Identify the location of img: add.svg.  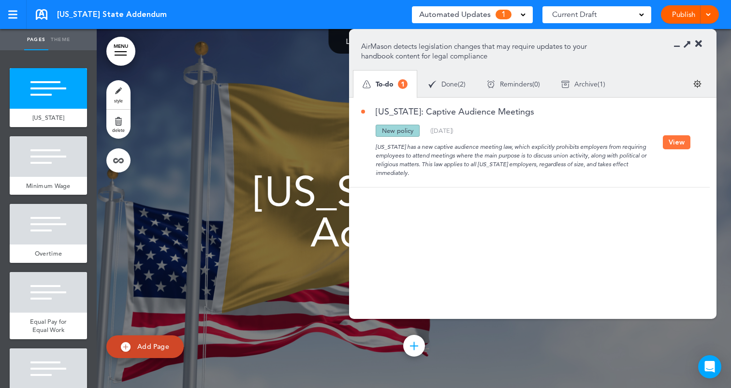
(126, 347).